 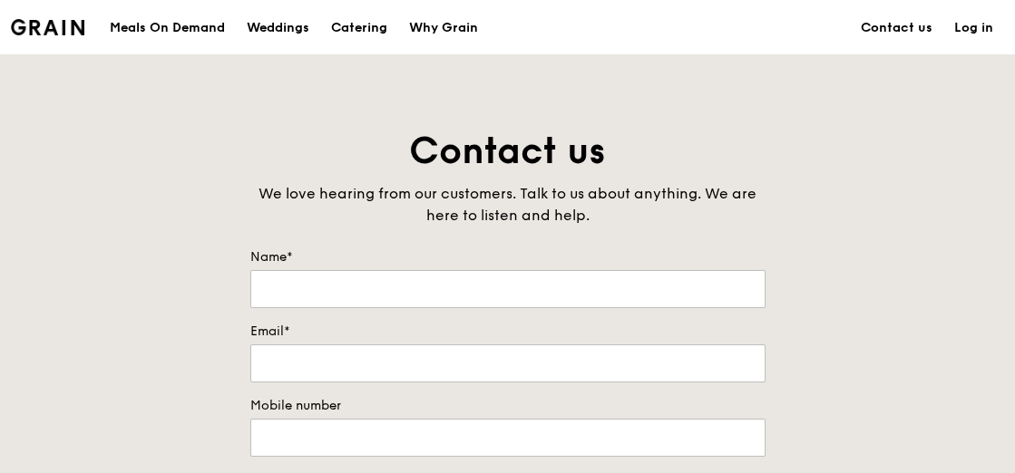 I want to click on div: Catering, so click(x=359, y=28).